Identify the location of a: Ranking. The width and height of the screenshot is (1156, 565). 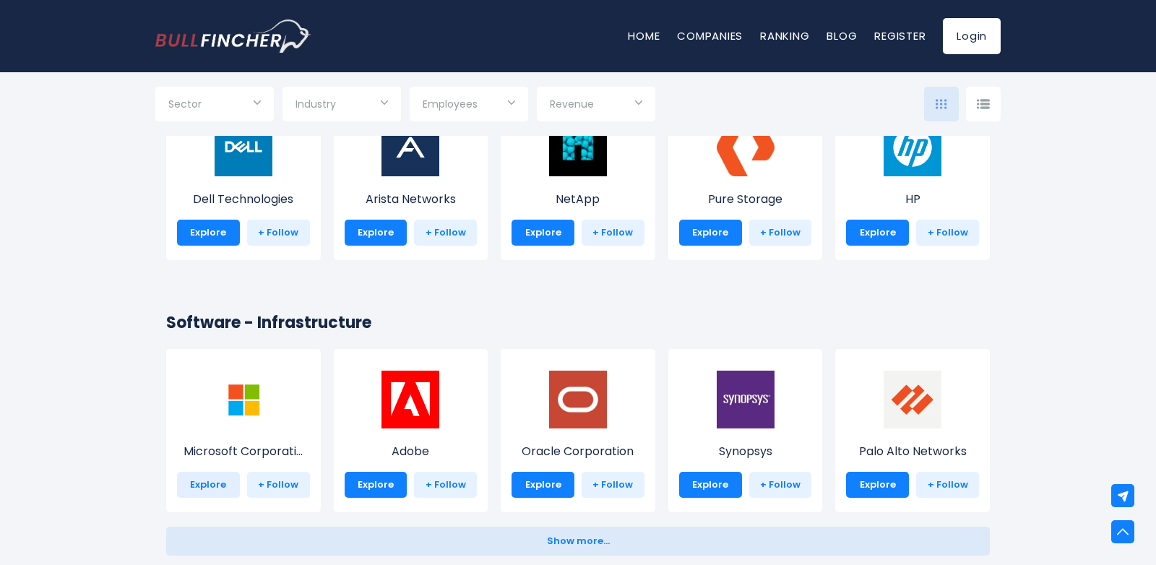
(785, 35).